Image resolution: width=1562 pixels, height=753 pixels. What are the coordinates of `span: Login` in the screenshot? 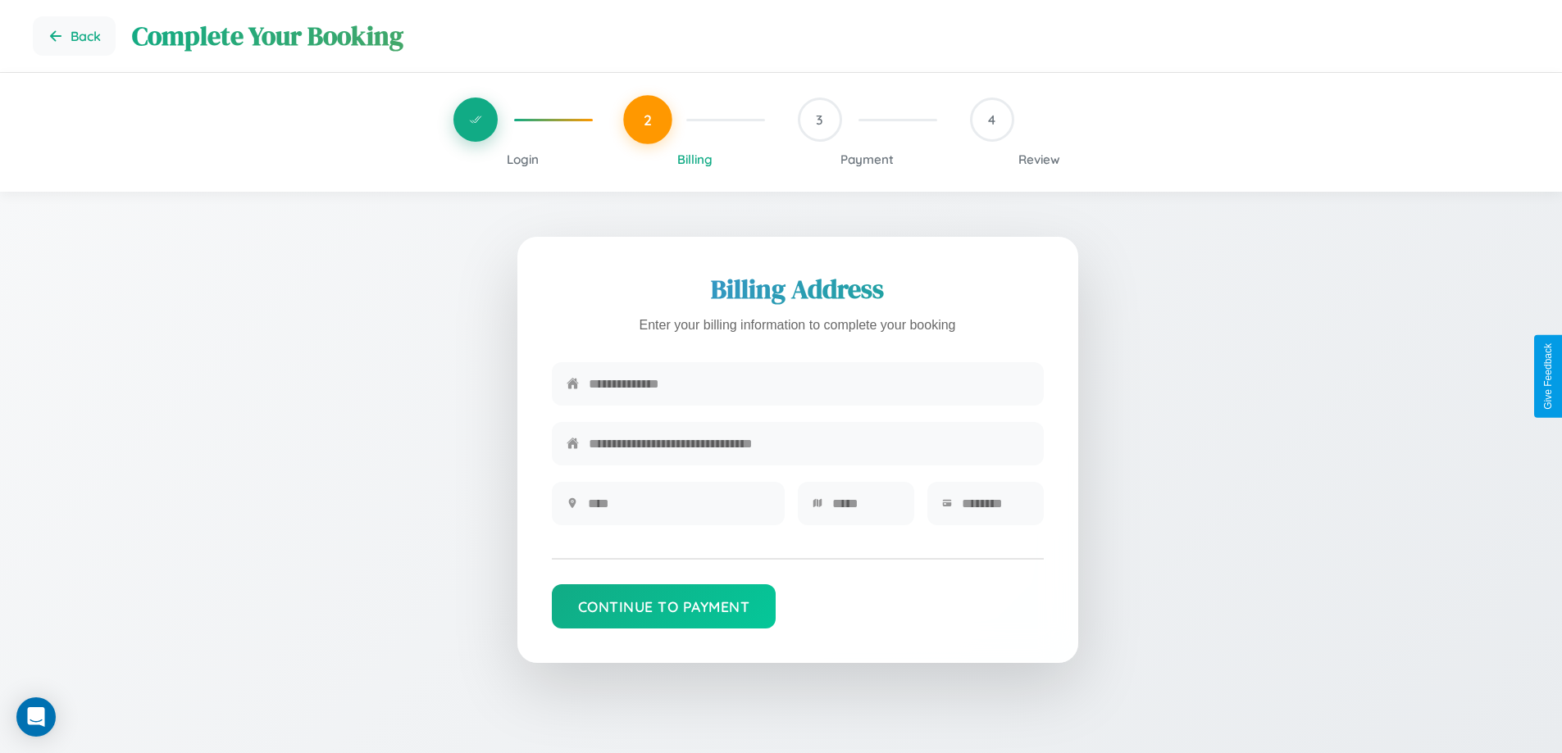 It's located at (522, 159).